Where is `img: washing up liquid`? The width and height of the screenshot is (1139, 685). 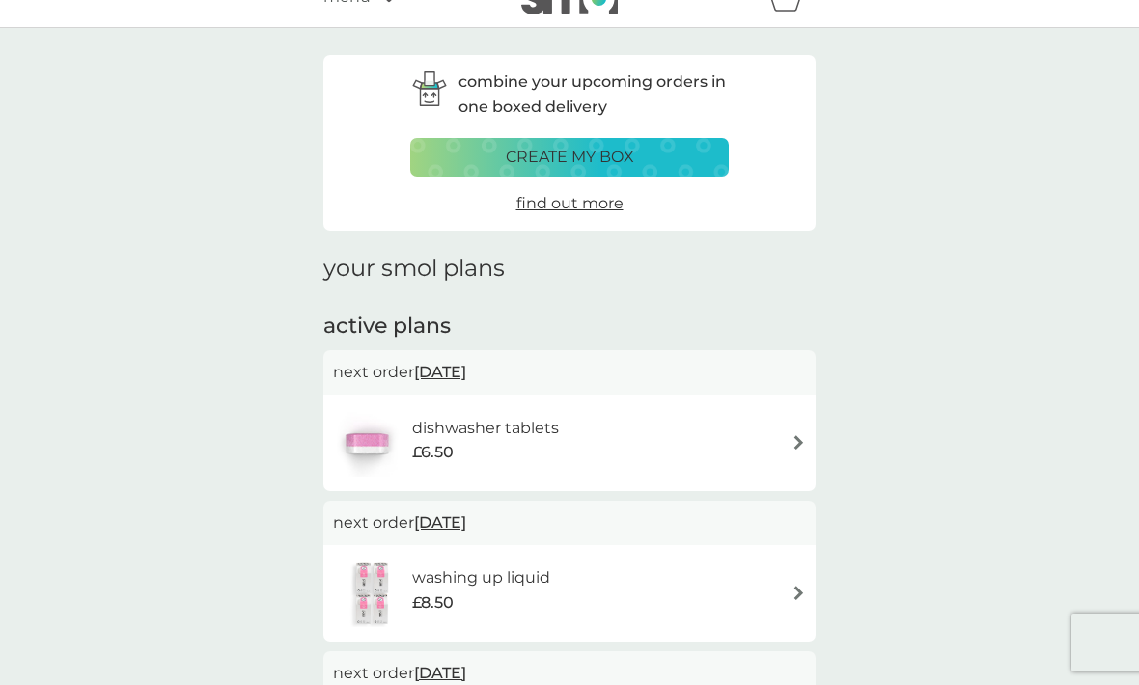 img: washing up liquid is located at coordinates (373, 594).